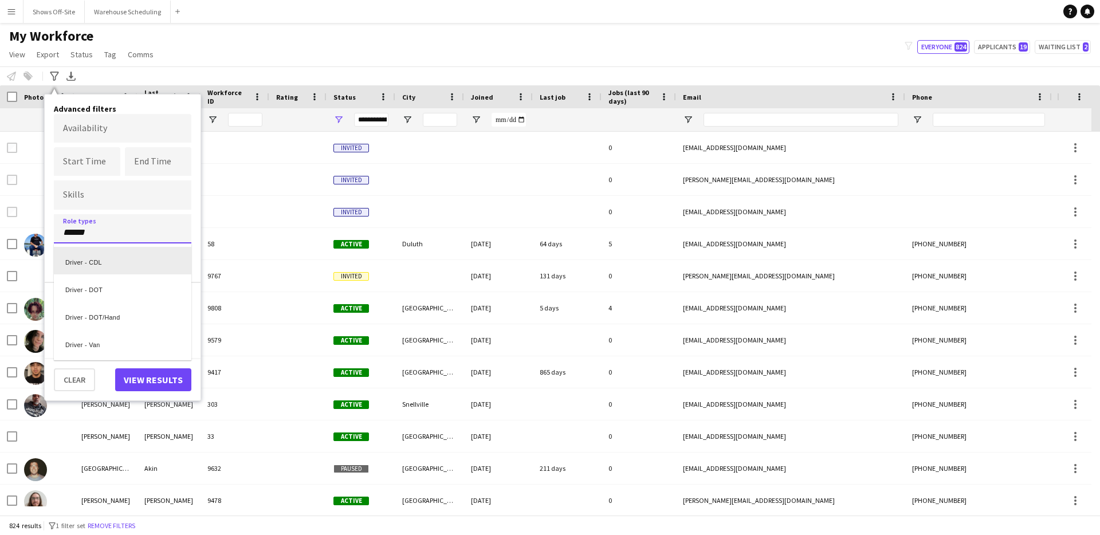 The image size is (1100, 535). What do you see at coordinates (54, 11) in the screenshot?
I see `button: Shows Off-Site` at bounding box center [54, 11].